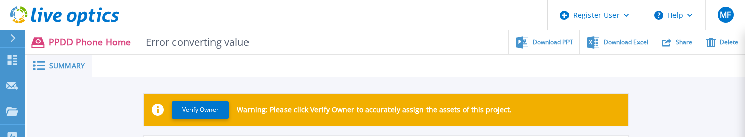 The image size is (745, 137). I want to click on p: PPDD Phone Home, so click(149, 42).